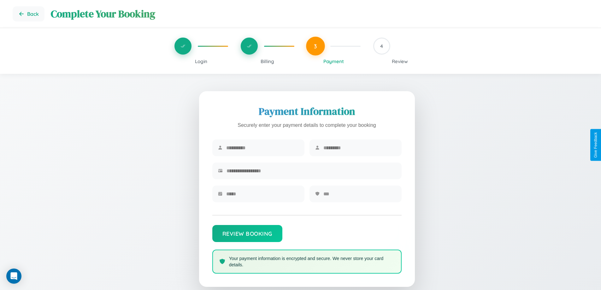 This screenshot has height=290, width=601. I want to click on p: Securely enter your payment details to complete your booking, so click(307, 125).